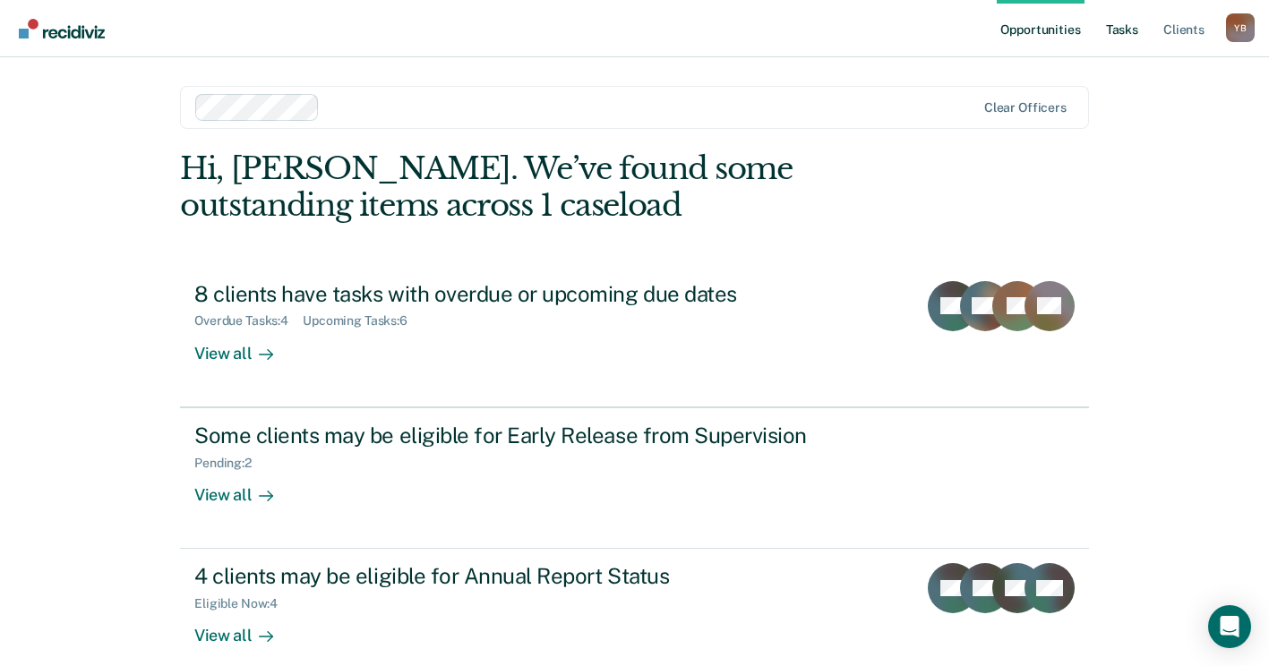  What do you see at coordinates (1230, 627) in the screenshot?
I see `div: Open Intercom Messenger` at bounding box center [1230, 627].